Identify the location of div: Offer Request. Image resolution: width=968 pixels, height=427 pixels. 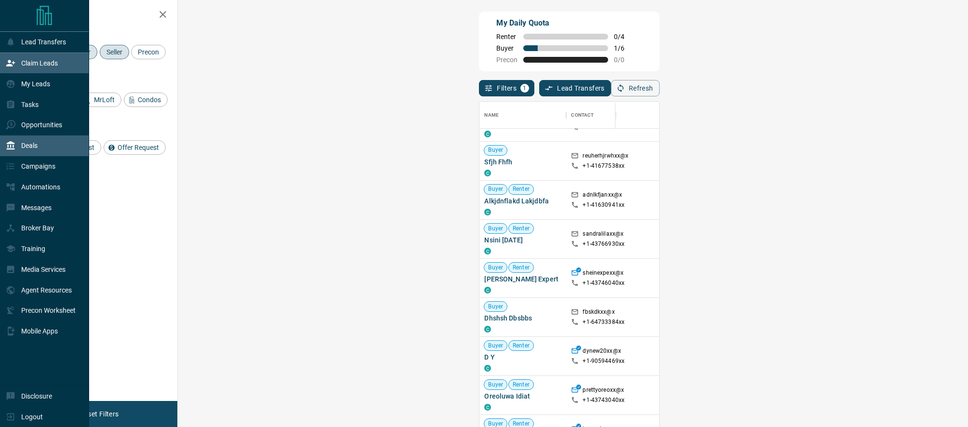
(134, 147).